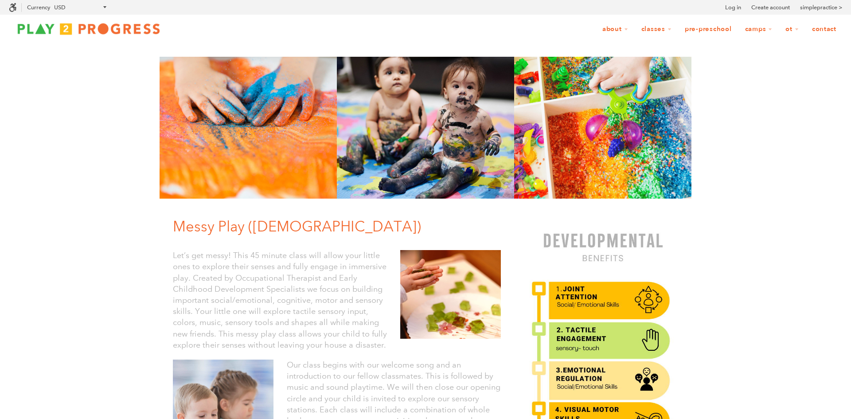 Image resolution: width=851 pixels, height=419 pixels. What do you see at coordinates (759, 29) in the screenshot?
I see `a: Camps` at bounding box center [759, 29].